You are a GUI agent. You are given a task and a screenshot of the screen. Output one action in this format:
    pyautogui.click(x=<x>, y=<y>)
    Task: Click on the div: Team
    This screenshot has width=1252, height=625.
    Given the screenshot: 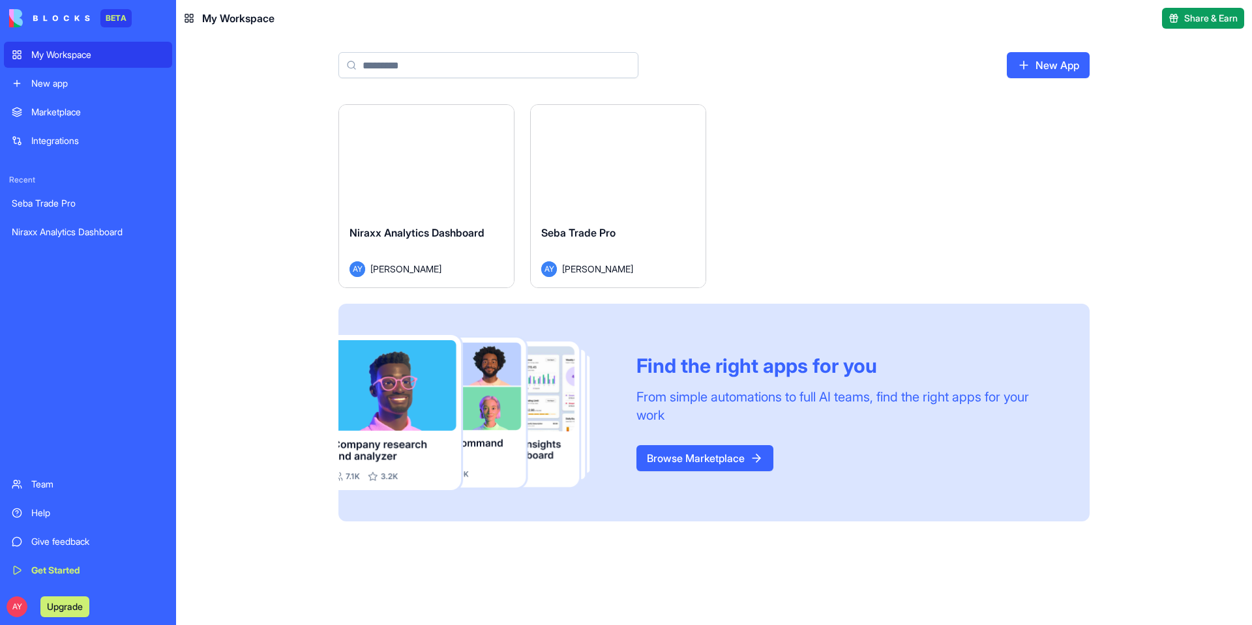 What is the action you would take?
    pyautogui.click(x=98, y=484)
    